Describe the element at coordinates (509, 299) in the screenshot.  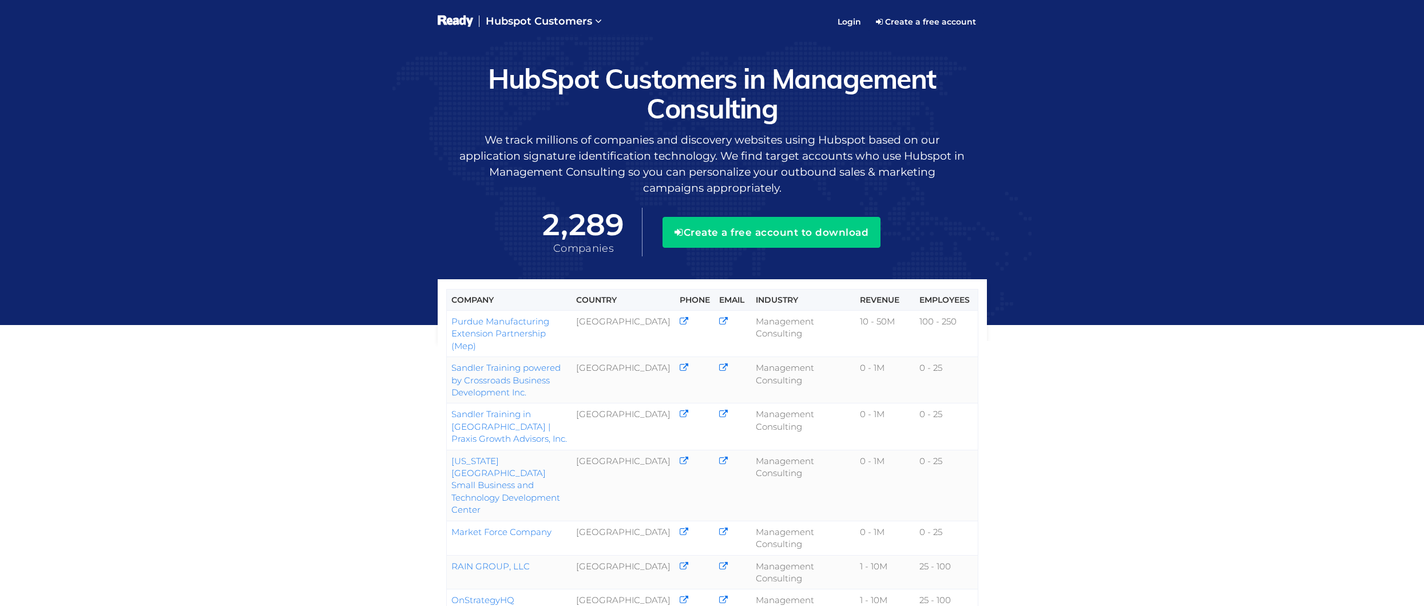
I see `th: Company` at that location.